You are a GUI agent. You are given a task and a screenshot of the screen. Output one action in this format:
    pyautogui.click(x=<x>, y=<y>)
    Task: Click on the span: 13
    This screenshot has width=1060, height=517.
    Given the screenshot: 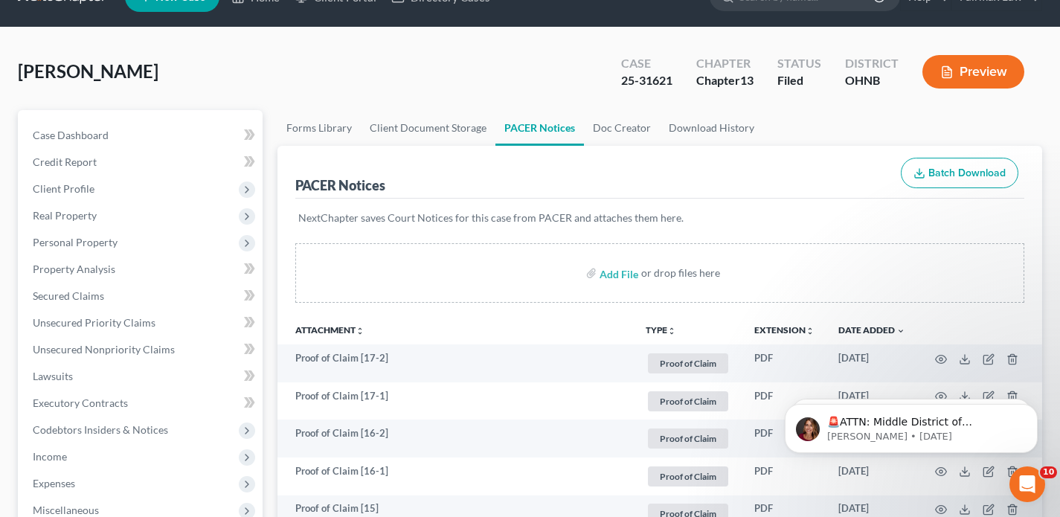 What is the action you would take?
    pyautogui.click(x=747, y=80)
    